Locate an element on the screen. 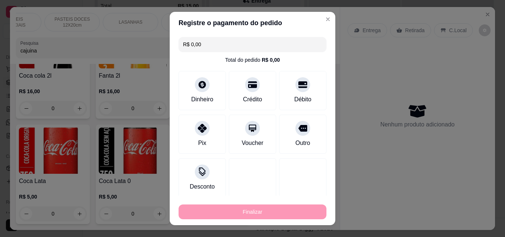 Image resolution: width=505 pixels, height=237 pixels. div: Total do pedido is located at coordinates (252, 60).